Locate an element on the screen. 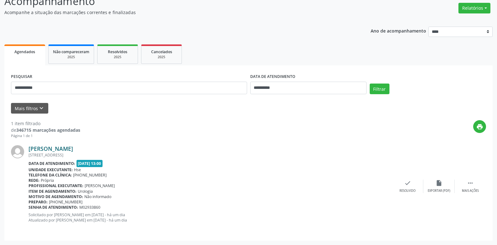 The height and width of the screenshot is (245, 497). span: Agendados is located at coordinates (25, 52).